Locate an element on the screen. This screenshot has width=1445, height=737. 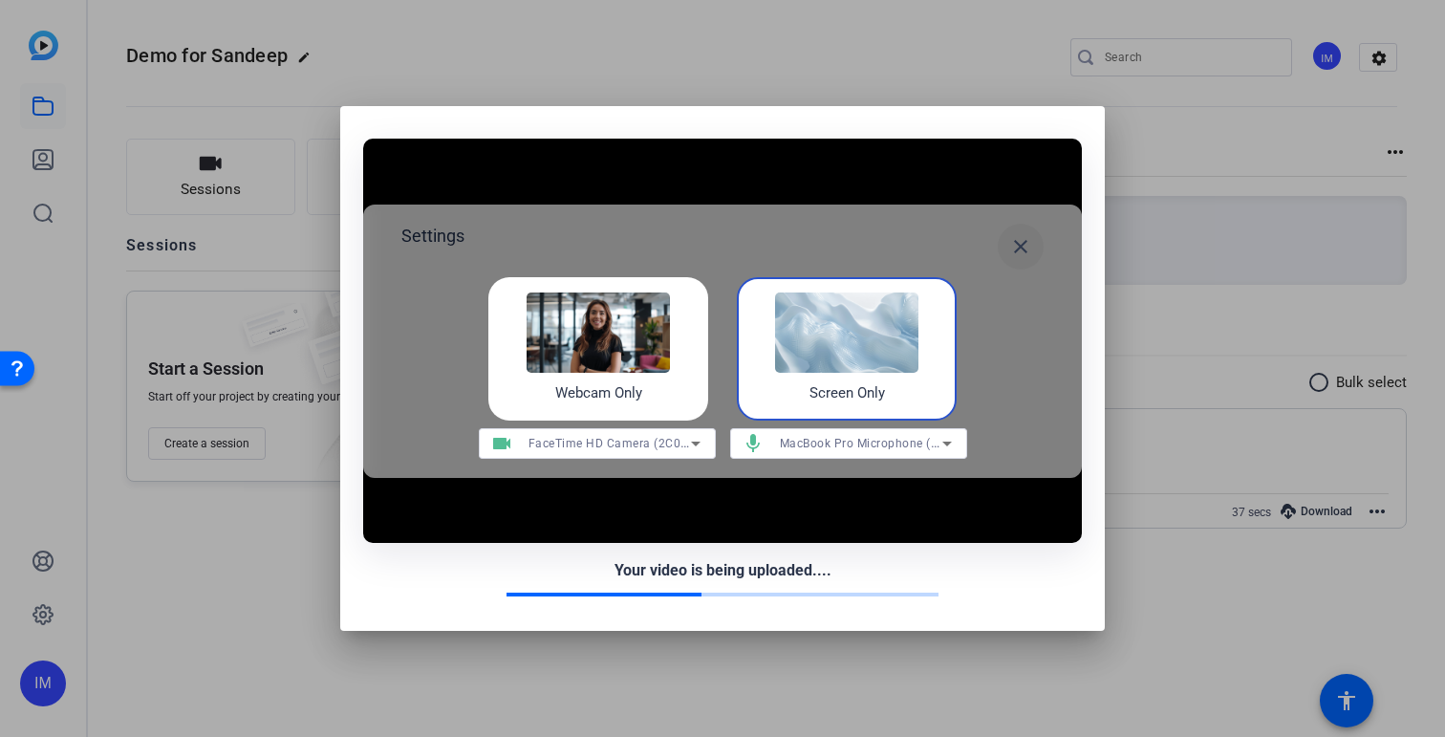
img: self-record-screen.png is located at coordinates (846, 332).